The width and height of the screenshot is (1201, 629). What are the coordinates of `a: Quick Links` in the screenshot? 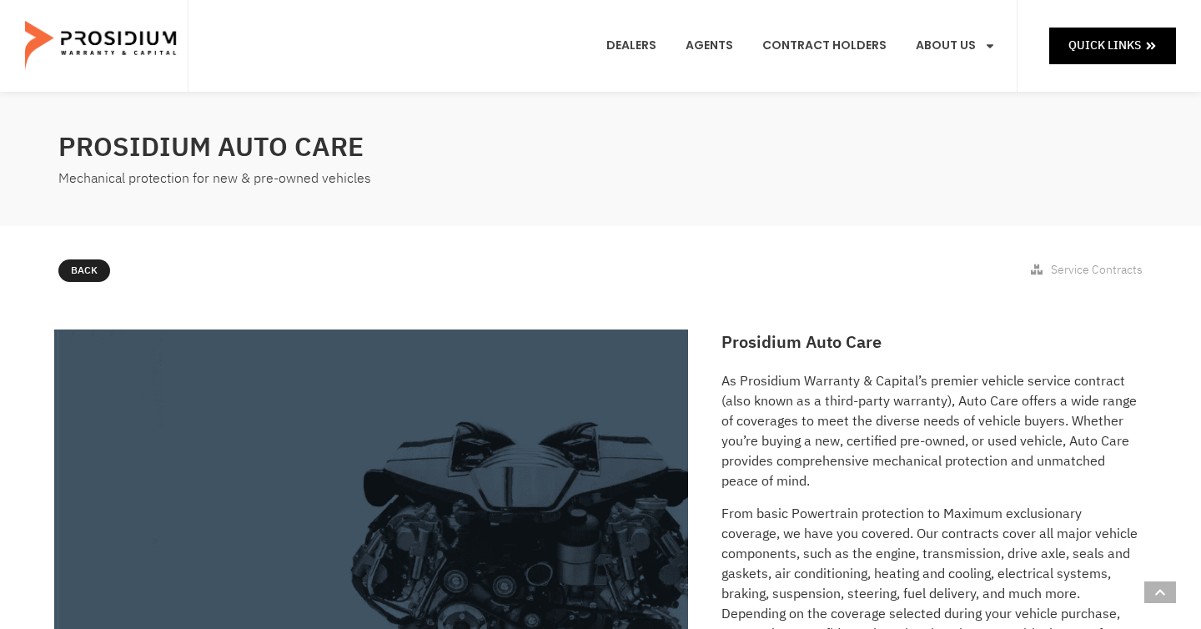 It's located at (1112, 45).